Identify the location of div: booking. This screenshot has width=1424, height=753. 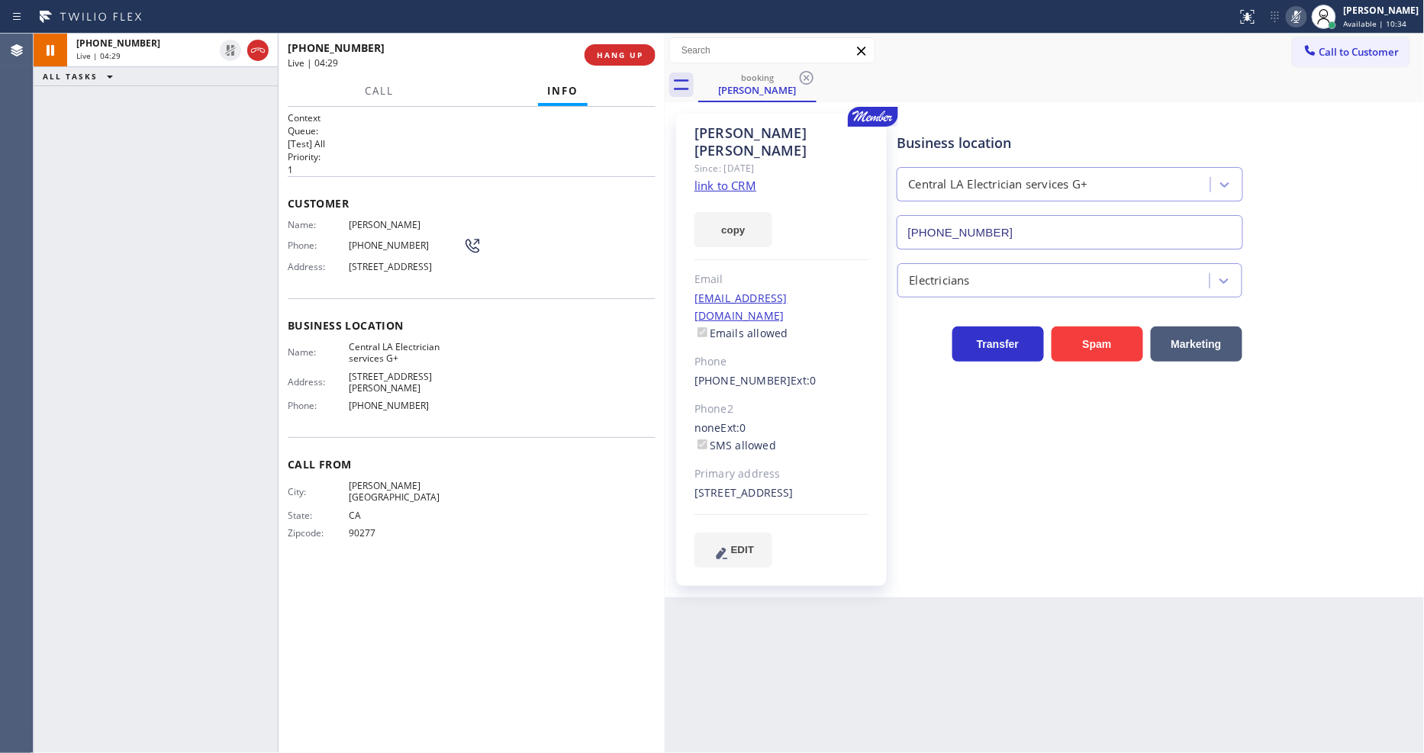
(757, 77).